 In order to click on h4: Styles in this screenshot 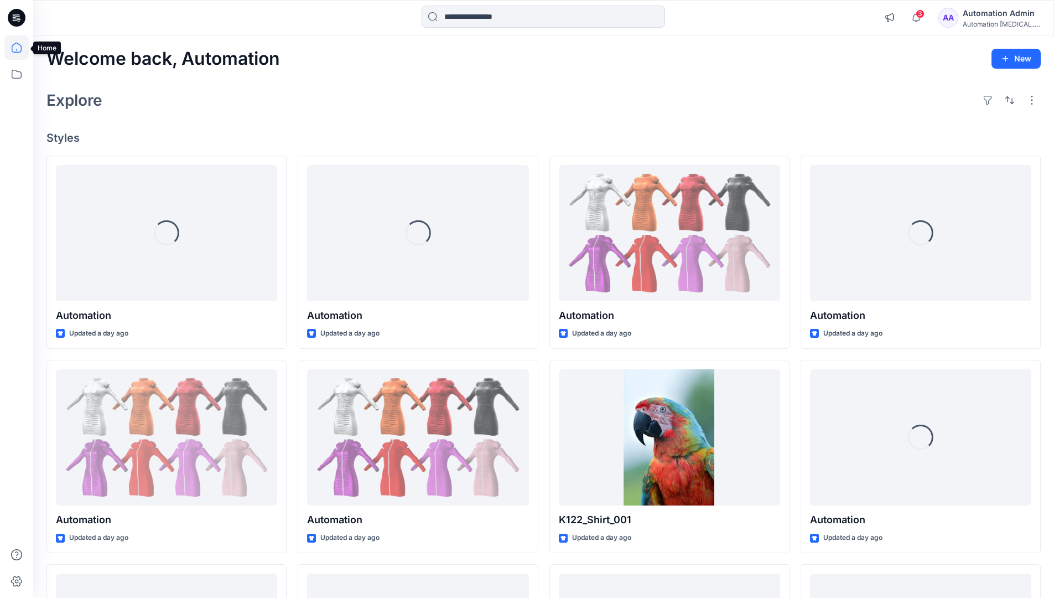, I will do `click(544, 138)`.